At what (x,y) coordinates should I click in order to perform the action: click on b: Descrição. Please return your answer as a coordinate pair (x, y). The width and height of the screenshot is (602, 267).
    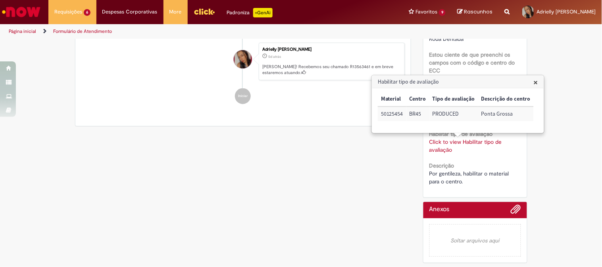
    Looking at the image, I should click on (441, 166).